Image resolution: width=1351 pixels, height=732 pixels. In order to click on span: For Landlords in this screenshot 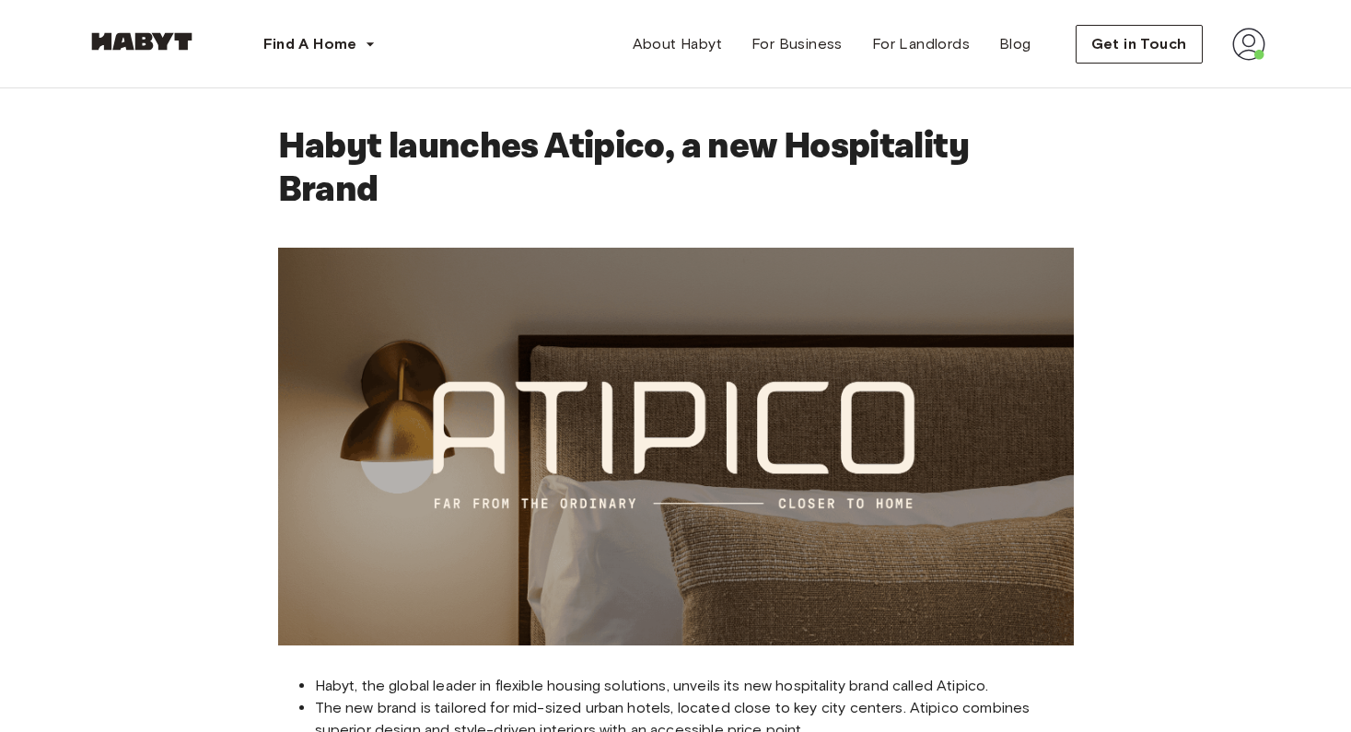, I will do `click(921, 44)`.